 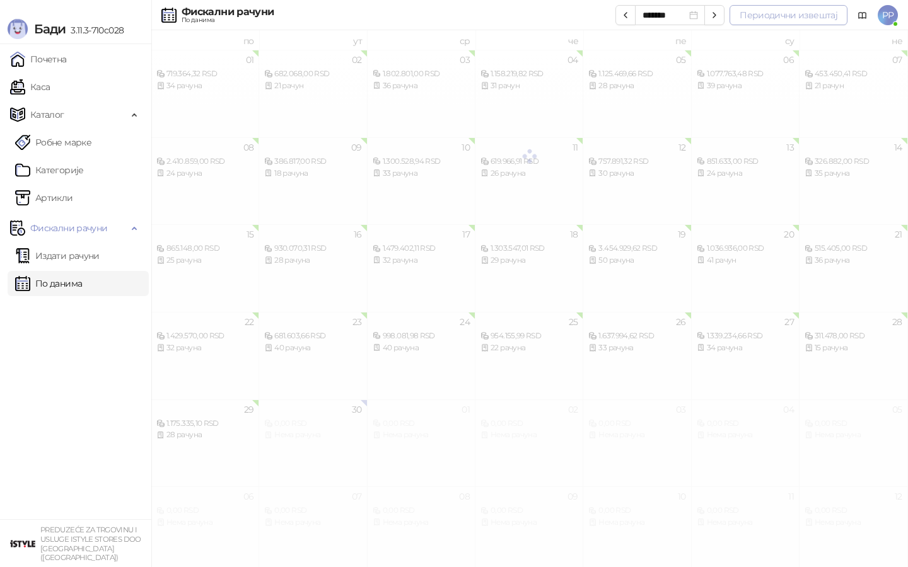 What do you see at coordinates (888, 15) in the screenshot?
I see `span: PP` at bounding box center [888, 15].